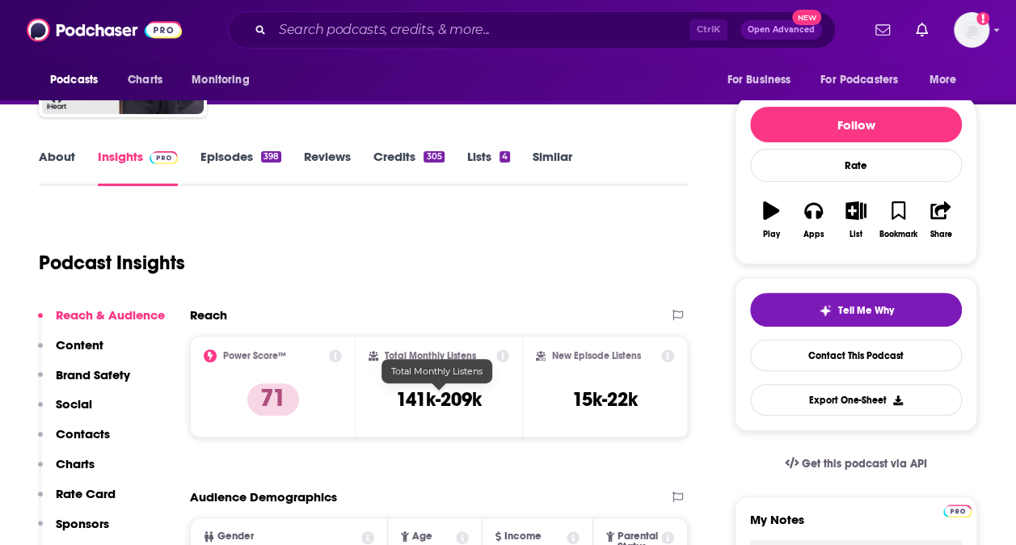  I want to click on span: Logged in as Morgan16, so click(972, 30).